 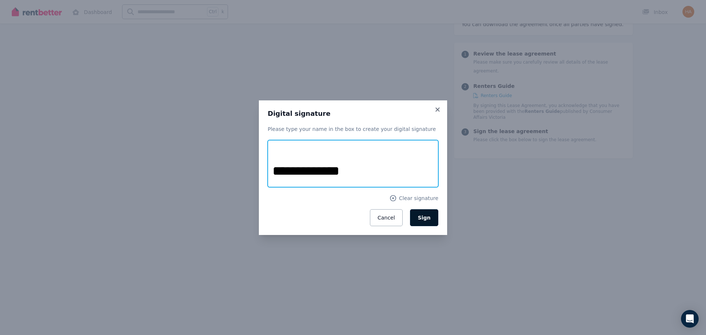 I want to click on button: Sign, so click(x=424, y=218).